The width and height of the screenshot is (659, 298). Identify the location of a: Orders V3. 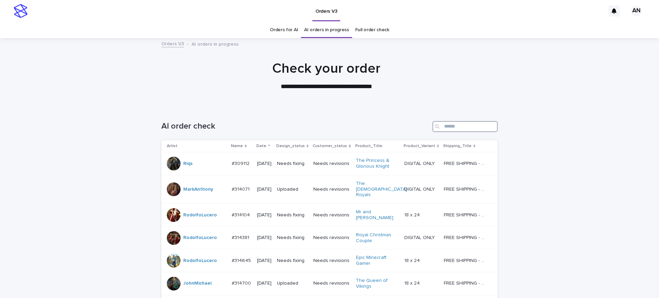
(173, 43).